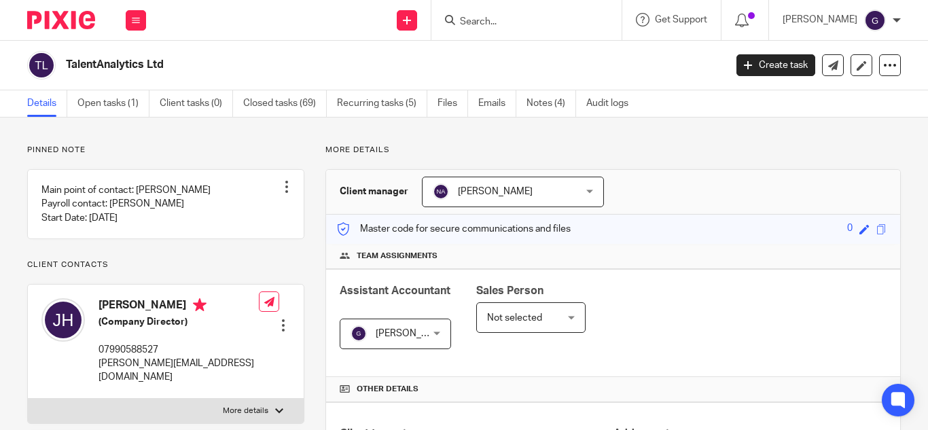 The width and height of the screenshot is (928, 430). What do you see at coordinates (453, 229) in the screenshot?
I see `p: Master code for secure communications and files` at bounding box center [453, 229].